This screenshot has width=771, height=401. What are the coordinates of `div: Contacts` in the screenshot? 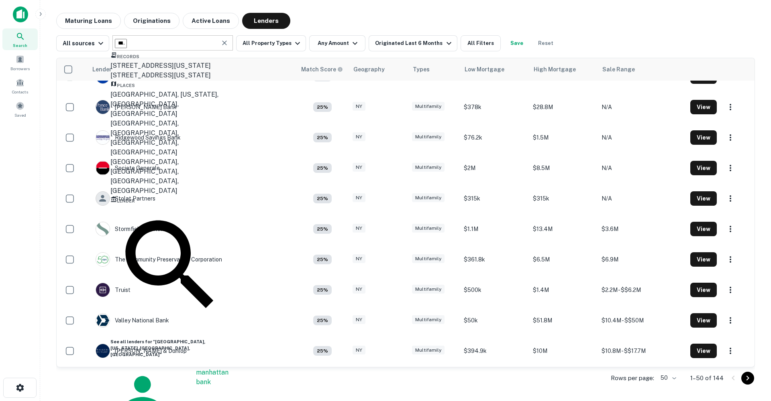 It's located at (20, 86).